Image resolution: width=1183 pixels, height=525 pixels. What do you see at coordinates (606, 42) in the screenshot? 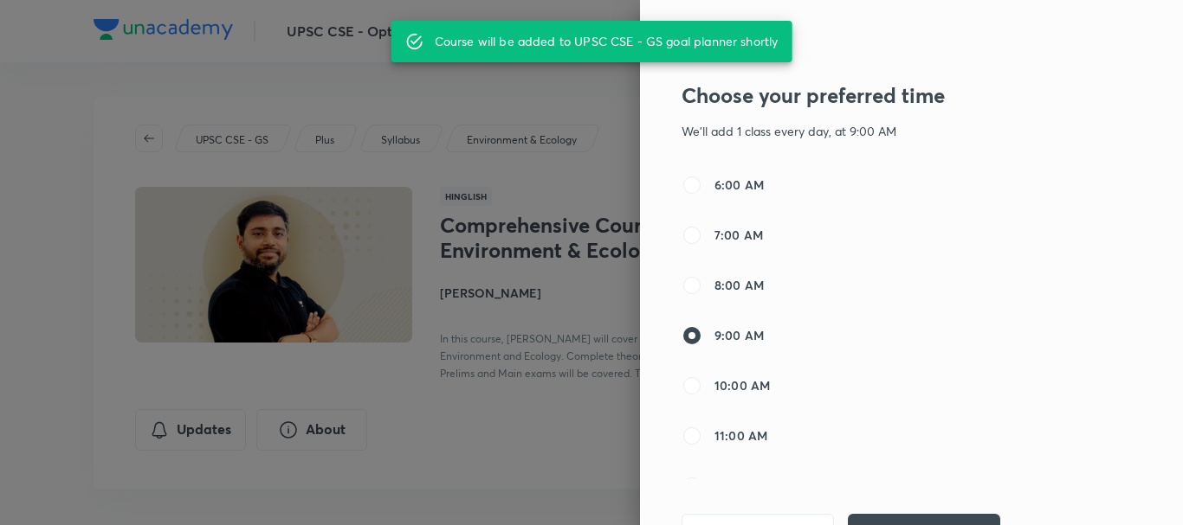
I see `div: Course will be added to UPSC CSE - GS goal planner shortly` at bounding box center [606, 42].